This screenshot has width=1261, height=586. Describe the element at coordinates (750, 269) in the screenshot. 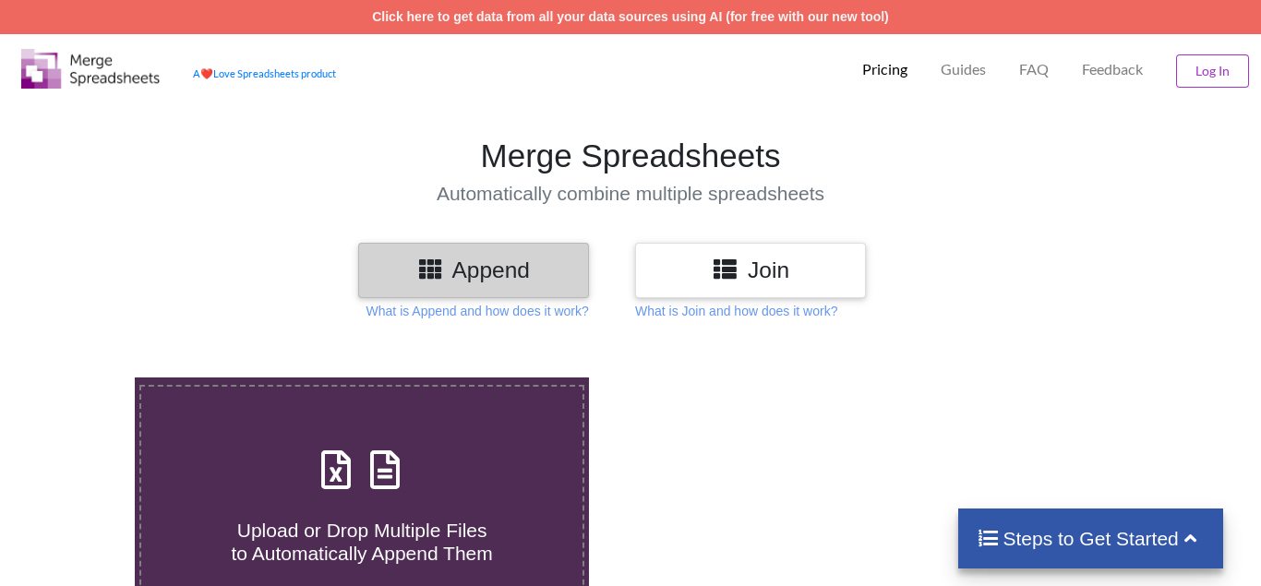

I see `h3: Join` at that location.